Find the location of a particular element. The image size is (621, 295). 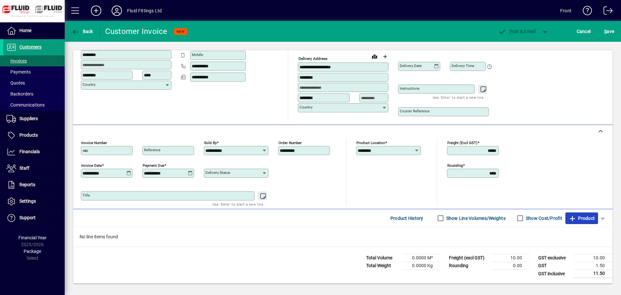

button: Save is located at coordinates (609, 31).